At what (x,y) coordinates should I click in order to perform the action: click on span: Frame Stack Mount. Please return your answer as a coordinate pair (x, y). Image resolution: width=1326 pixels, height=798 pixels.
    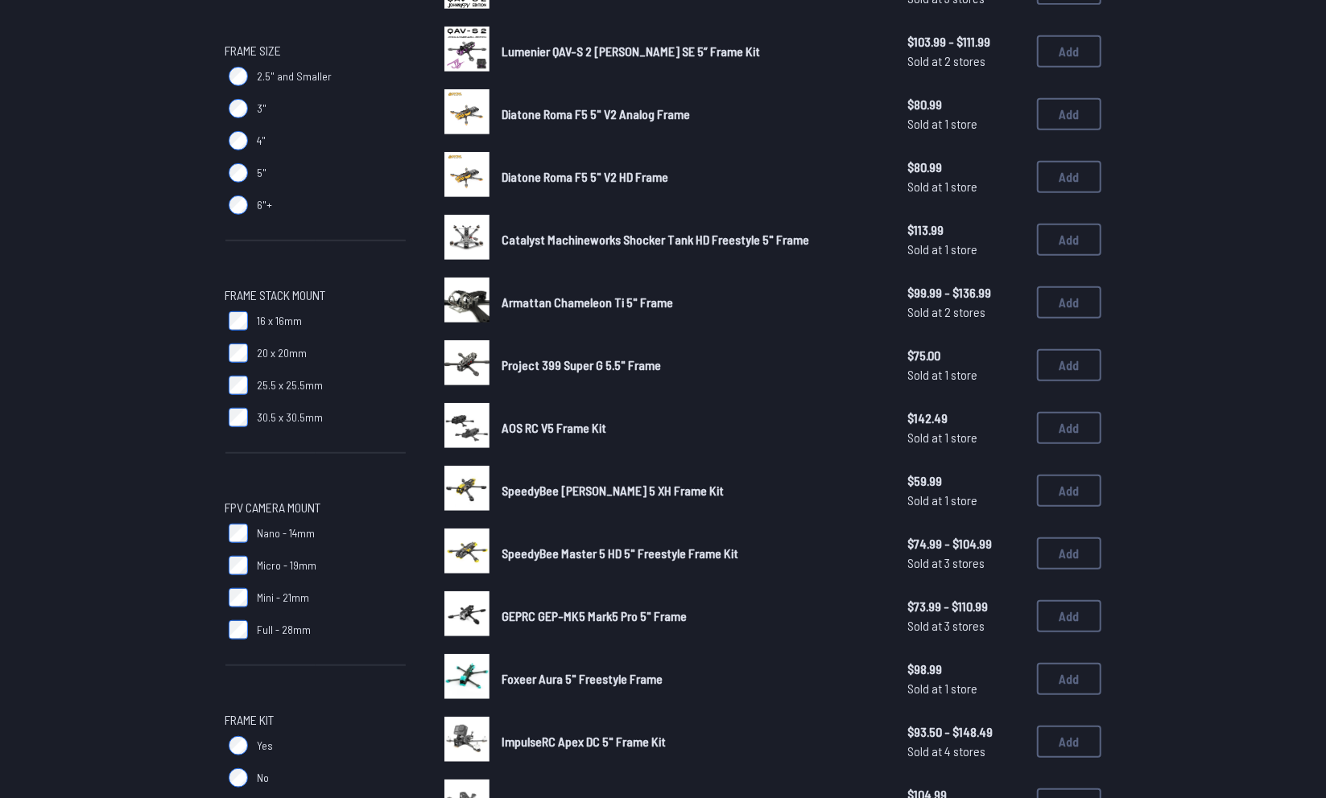
    Looking at the image, I should click on (275, 295).